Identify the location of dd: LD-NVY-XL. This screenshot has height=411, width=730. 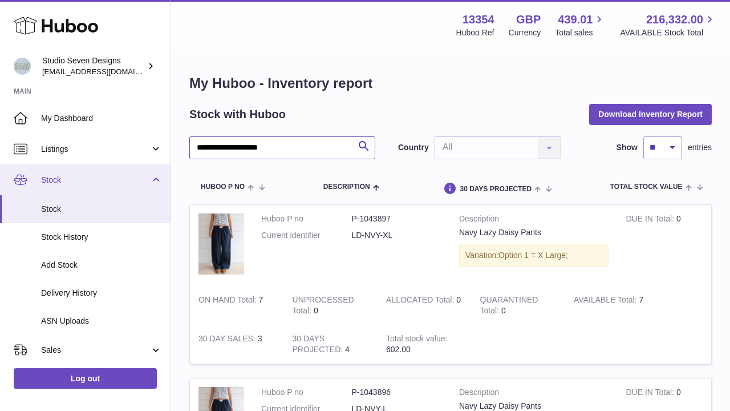
(397, 235).